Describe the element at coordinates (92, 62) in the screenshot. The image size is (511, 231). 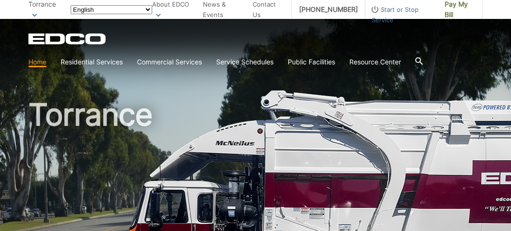
I see `a: Residential Services` at that location.